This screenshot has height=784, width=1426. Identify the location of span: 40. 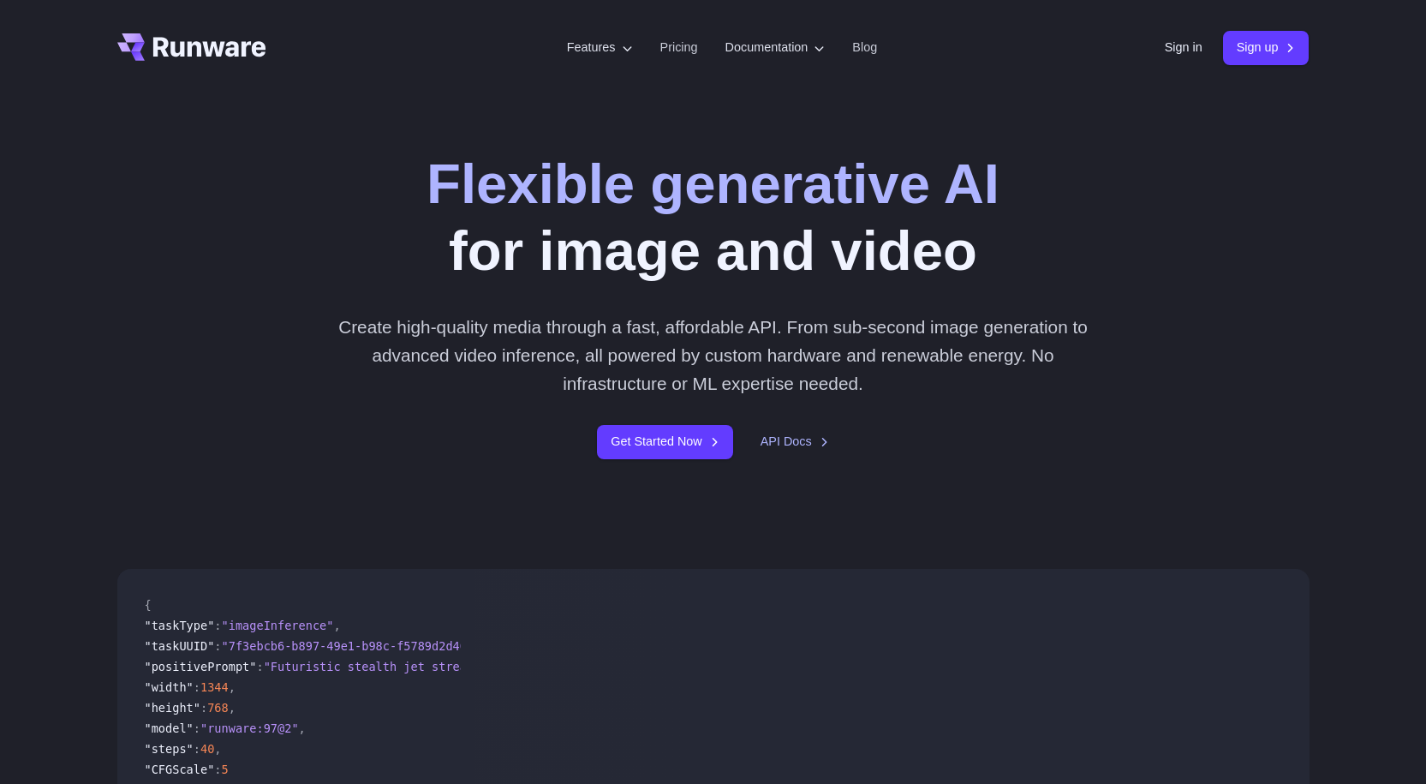
(207, 749).